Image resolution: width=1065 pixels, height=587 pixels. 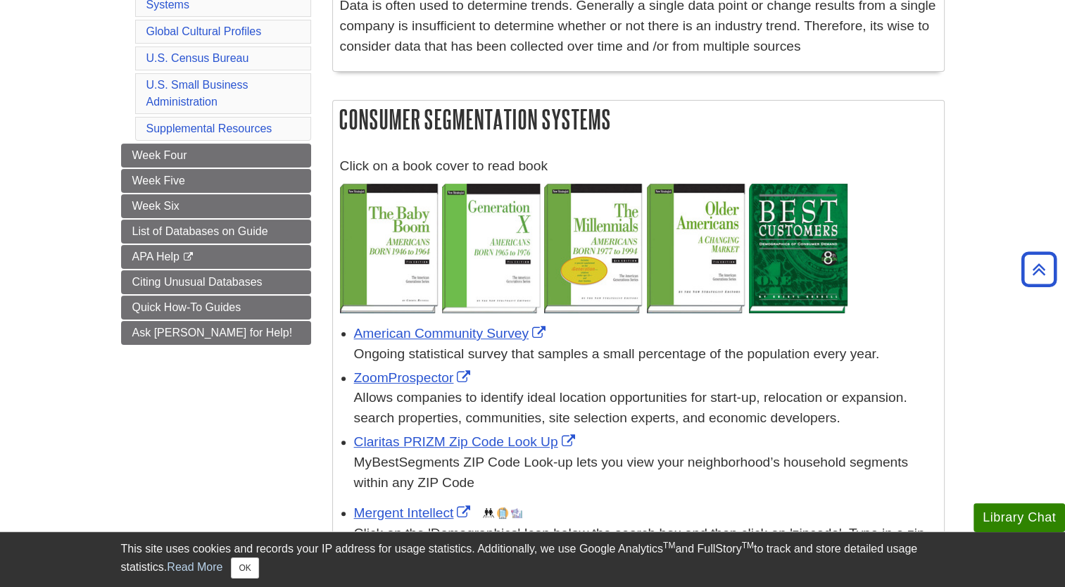 I want to click on span: Week Five, so click(x=158, y=180).